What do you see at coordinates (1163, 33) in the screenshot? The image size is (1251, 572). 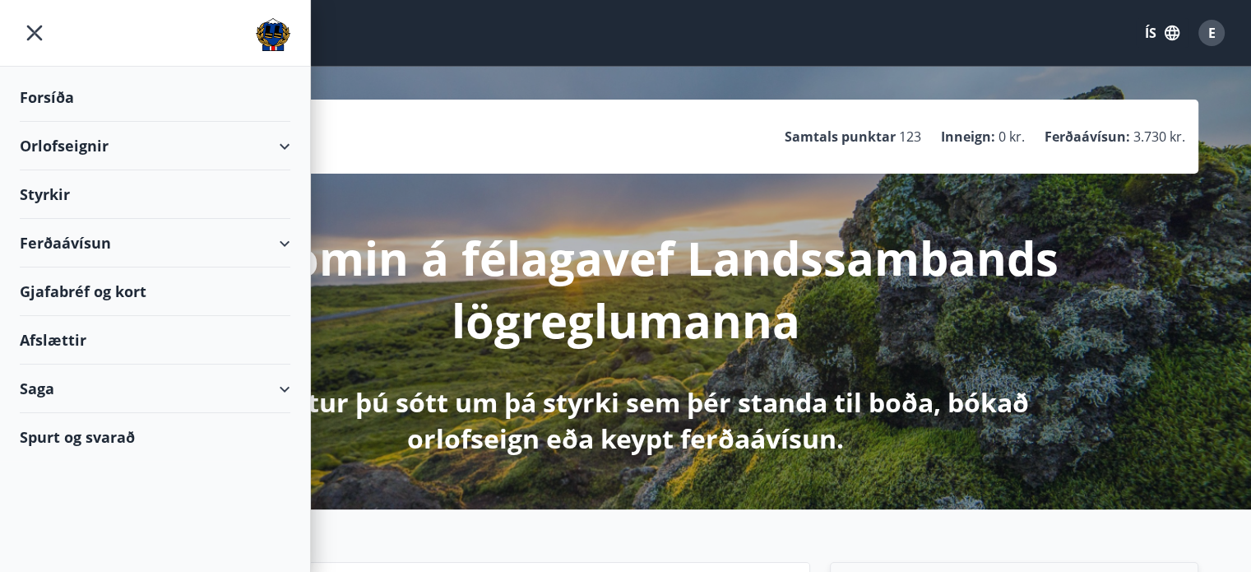 I see `button: ÍS` at bounding box center [1163, 33].